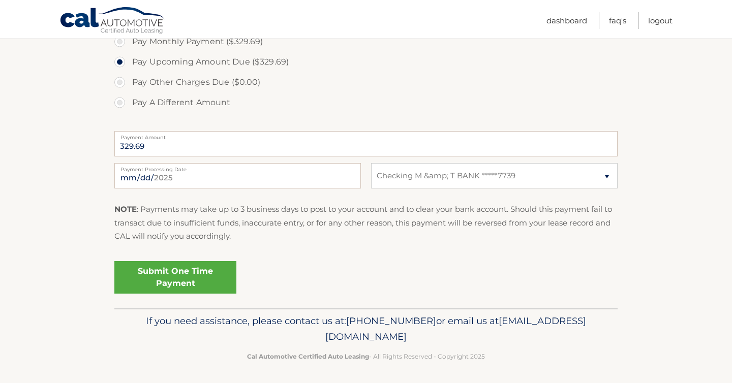  What do you see at coordinates (366, 82) in the screenshot?
I see `label: Pay Other Charges Due ($0.00)` at bounding box center [366, 82].